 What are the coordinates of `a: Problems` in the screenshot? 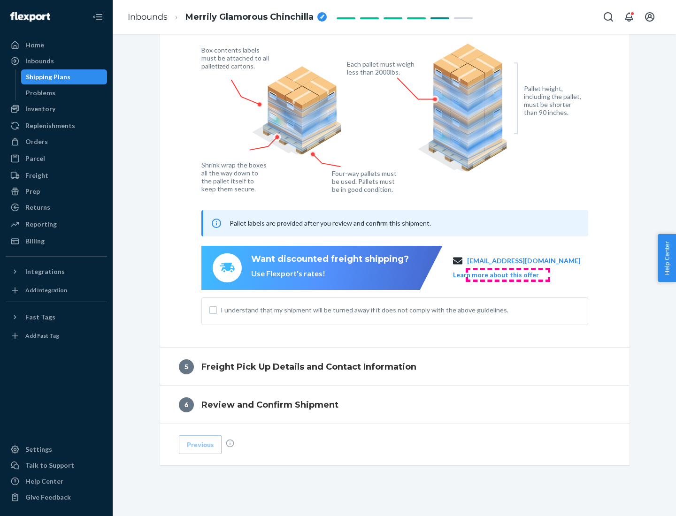 It's located at (64, 93).